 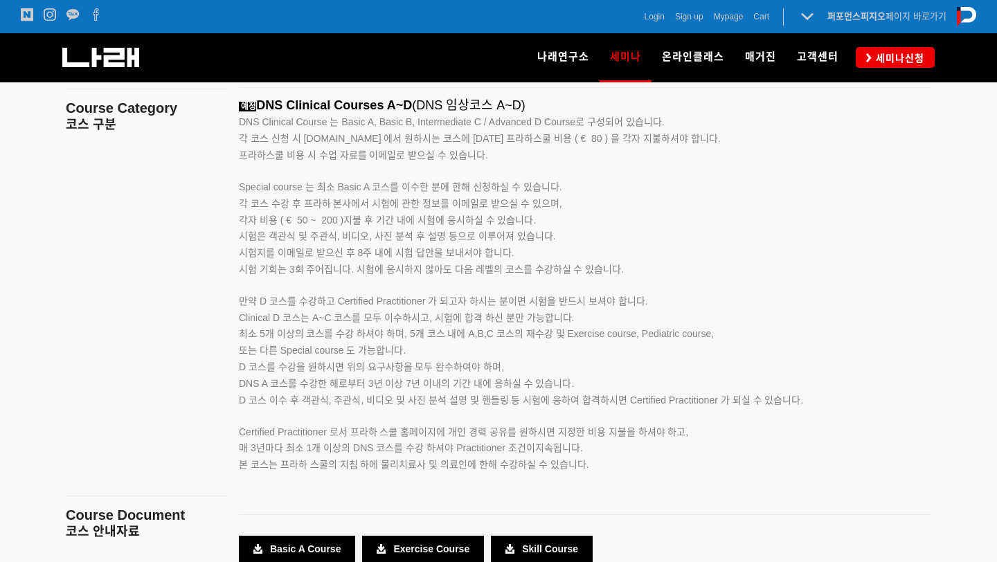 I want to click on span: 만약 D 코스를 수강하고 Certified Practitioner 가 되고자 하시는 분이면 시험을 반드시 보셔야 합니다., so click(x=443, y=301).